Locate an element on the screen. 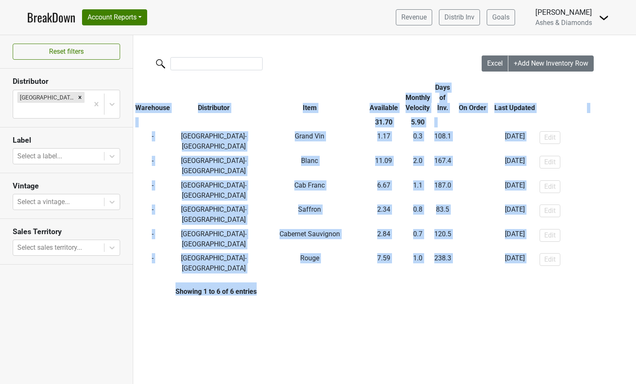  span: +Add New Inventory Row is located at coordinates (551, 63).